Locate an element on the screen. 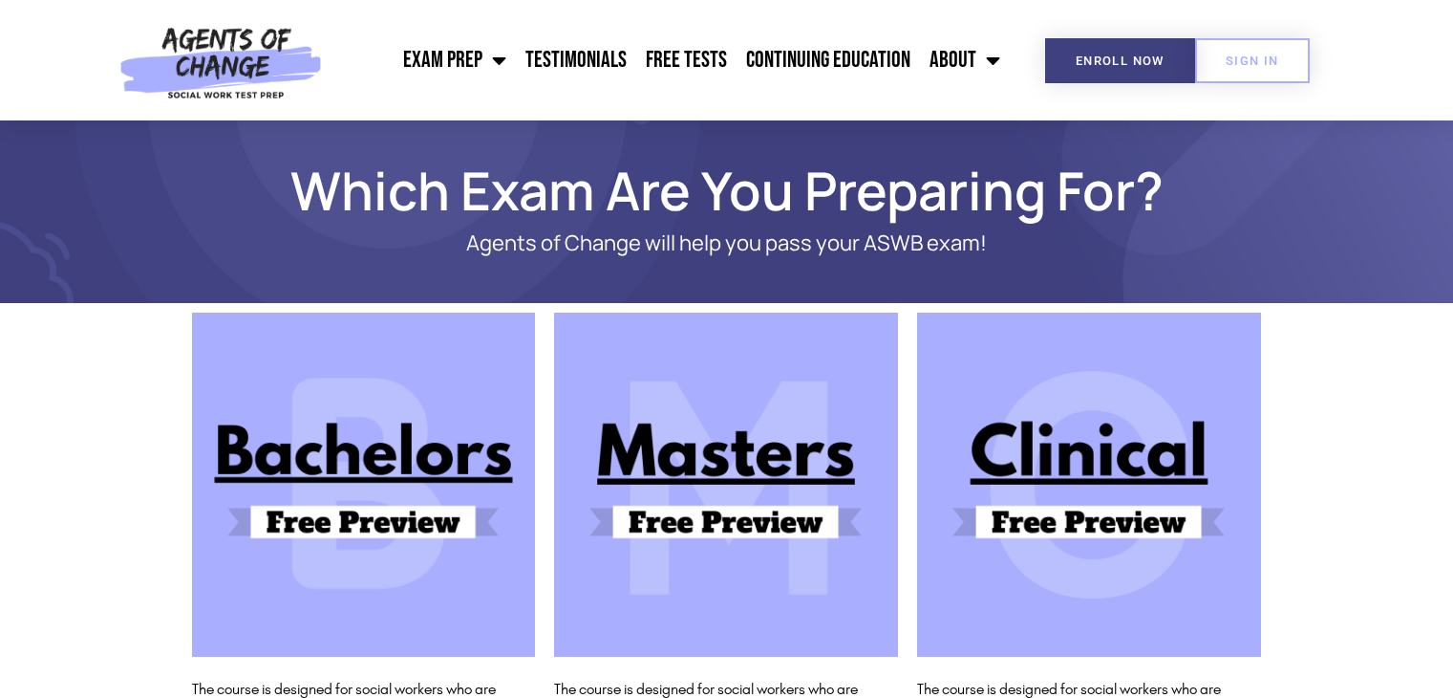 The width and height of the screenshot is (1453, 698). a: Free Tests is located at coordinates (686, 60).